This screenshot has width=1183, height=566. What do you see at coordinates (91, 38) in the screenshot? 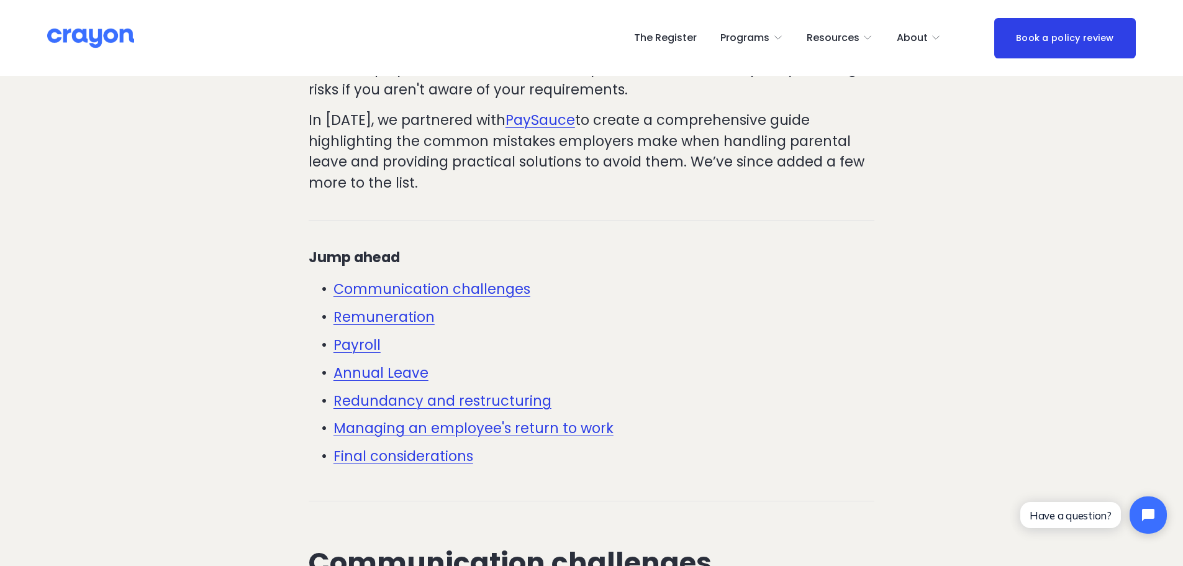
I see `img: Crayon` at bounding box center [91, 38].